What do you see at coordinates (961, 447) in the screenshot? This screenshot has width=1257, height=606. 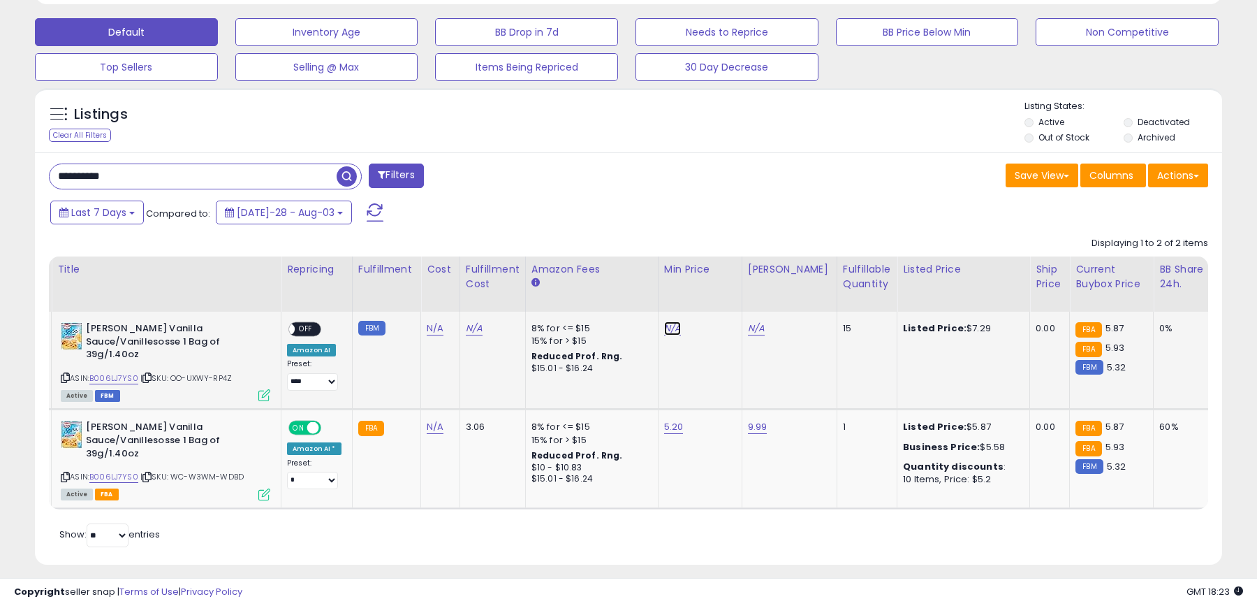 I see `div: $5.58` at bounding box center [961, 447].